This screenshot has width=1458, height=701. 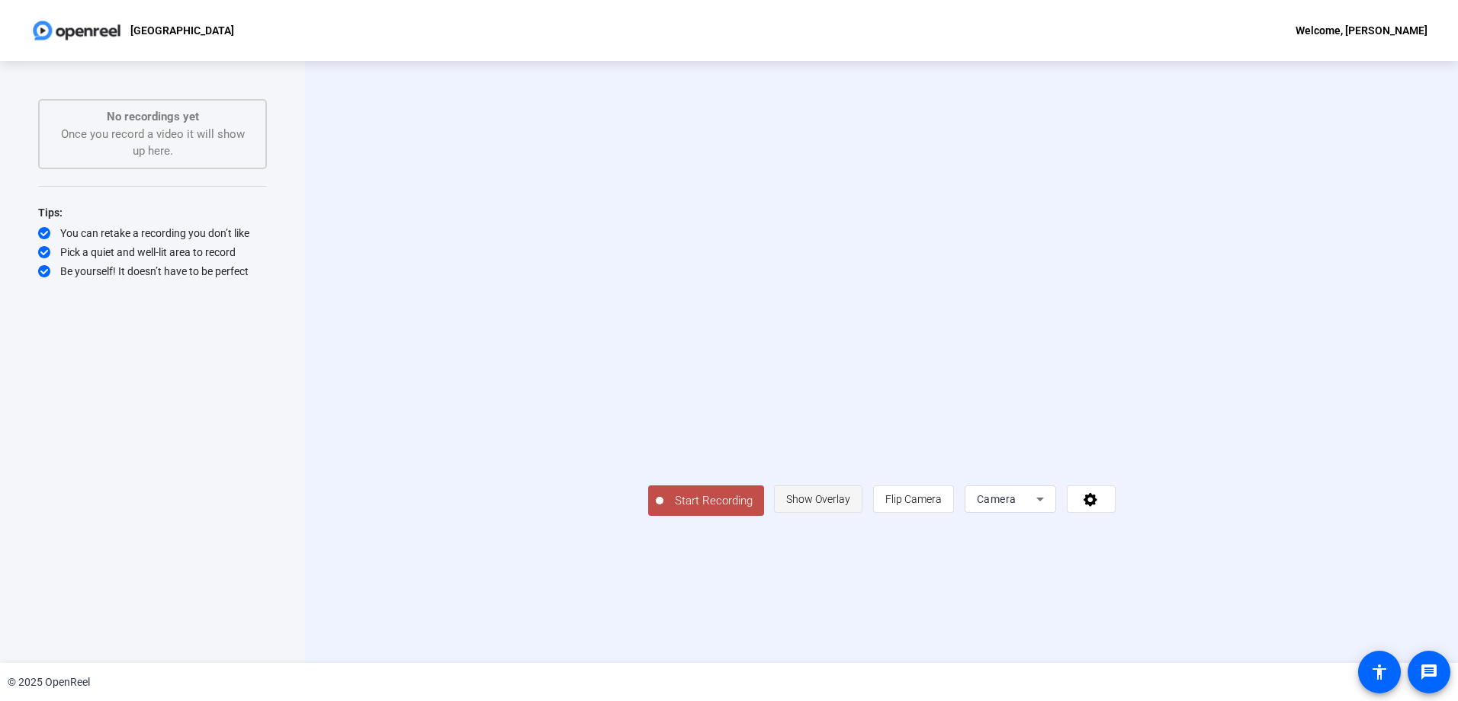 What do you see at coordinates (152, 233) in the screenshot?
I see `div: You can retake a recording you don’t like` at bounding box center [152, 233].